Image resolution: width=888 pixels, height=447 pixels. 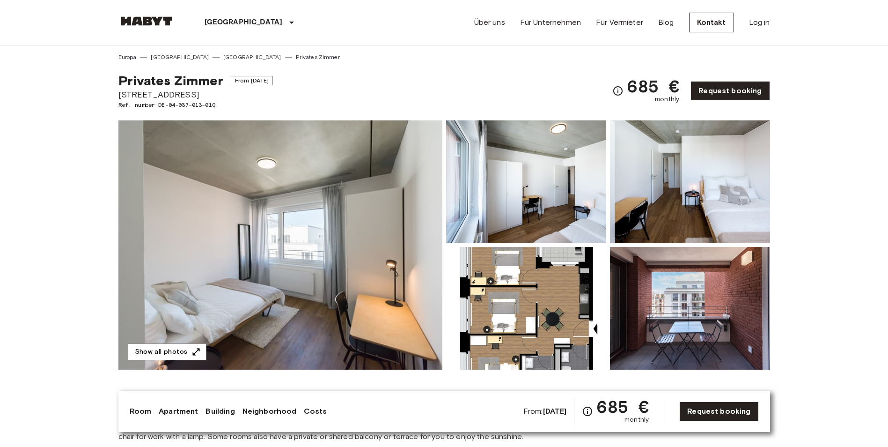 I want to click on a: Kontakt, so click(x=712, y=22).